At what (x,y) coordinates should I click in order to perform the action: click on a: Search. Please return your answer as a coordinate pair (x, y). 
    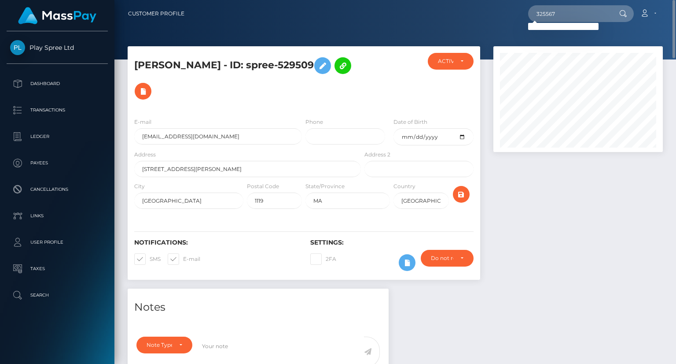
    Looking at the image, I should click on (57, 295).